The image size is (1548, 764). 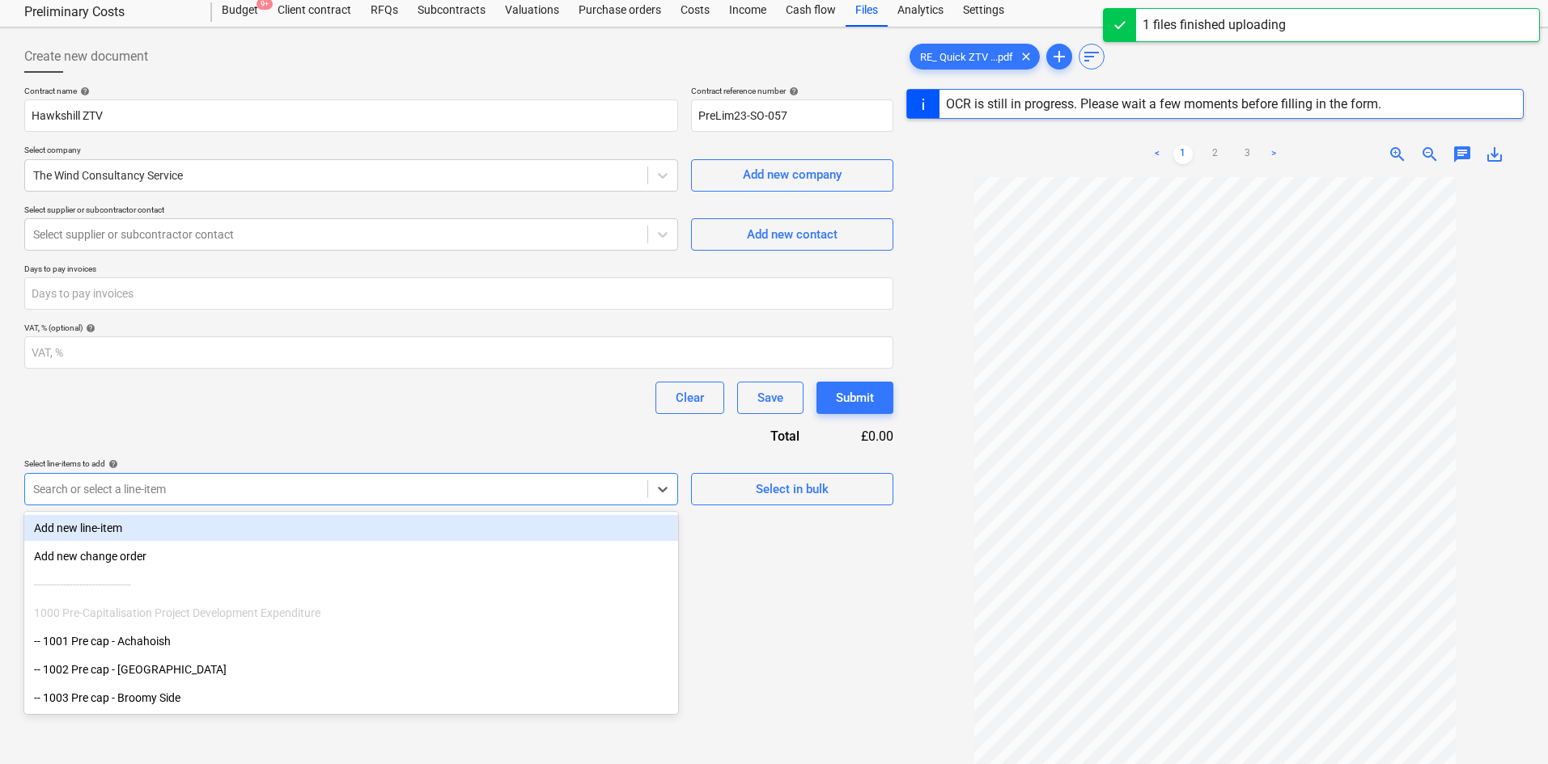 I want to click on input: VAT, %, so click(x=459, y=353).